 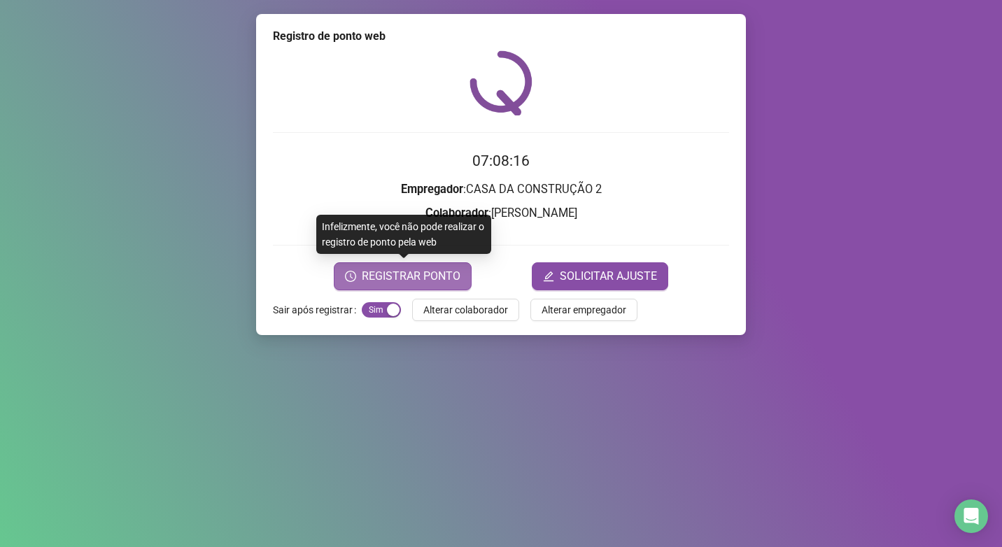 What do you see at coordinates (432, 189) in the screenshot?
I see `strong: Empregador` at bounding box center [432, 189].